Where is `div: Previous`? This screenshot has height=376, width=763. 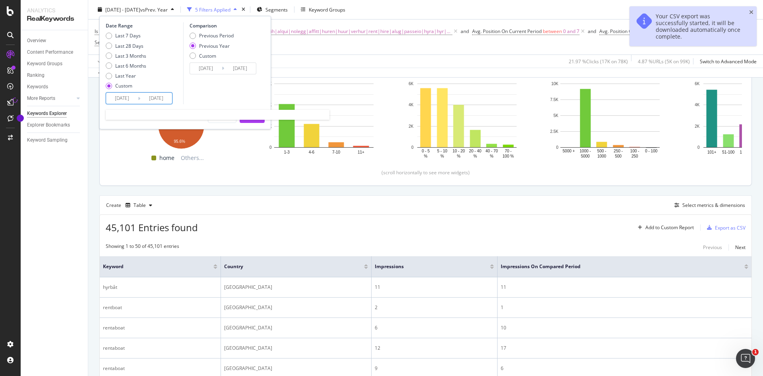 div: Previous is located at coordinates (713, 247).